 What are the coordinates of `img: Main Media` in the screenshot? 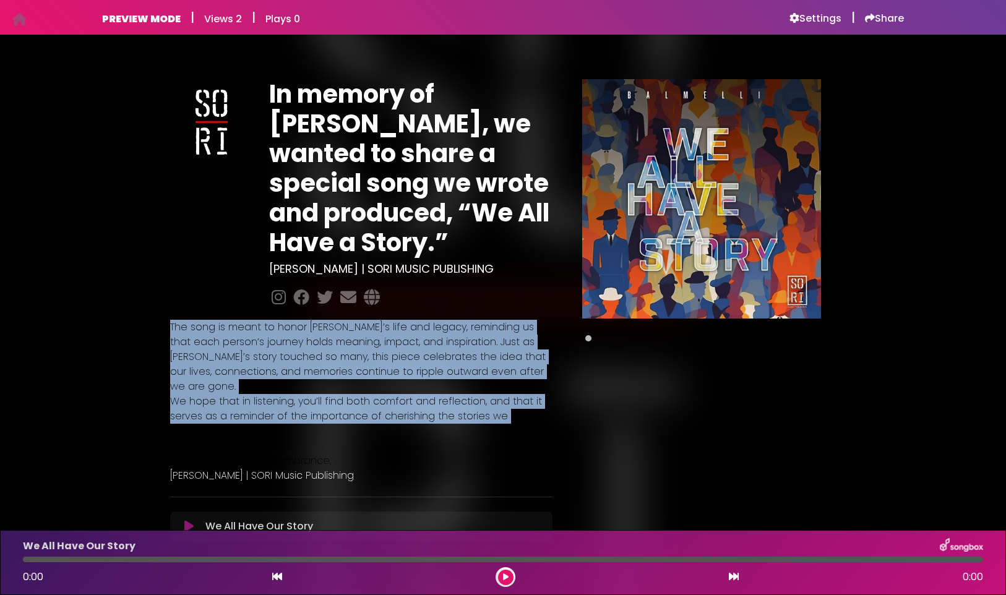 It's located at (702, 199).